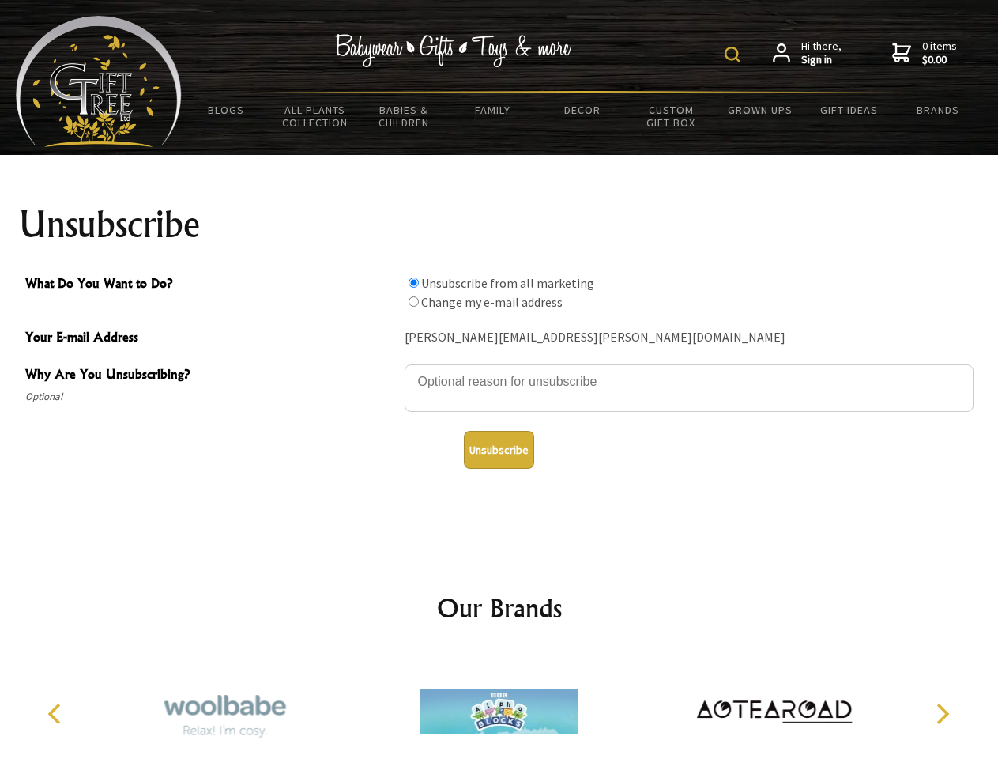 This screenshot has height=759, width=998. Describe the element at coordinates (940, 53) in the screenshot. I see `span: 0 items` at that location.